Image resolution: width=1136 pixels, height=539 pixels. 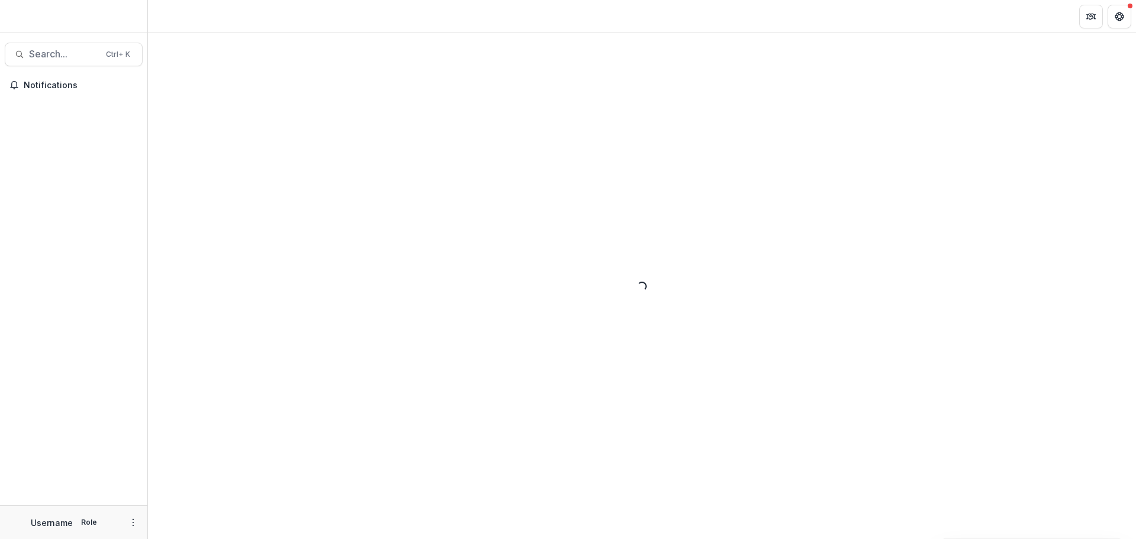 What do you see at coordinates (133, 522) in the screenshot?
I see `button: More` at bounding box center [133, 522].